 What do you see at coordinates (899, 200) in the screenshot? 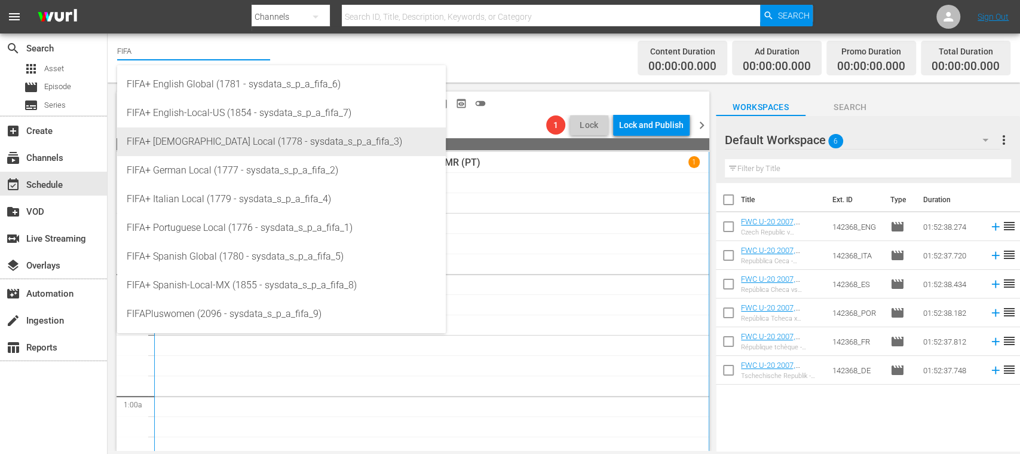
I see `th: Type` at bounding box center [899, 200].